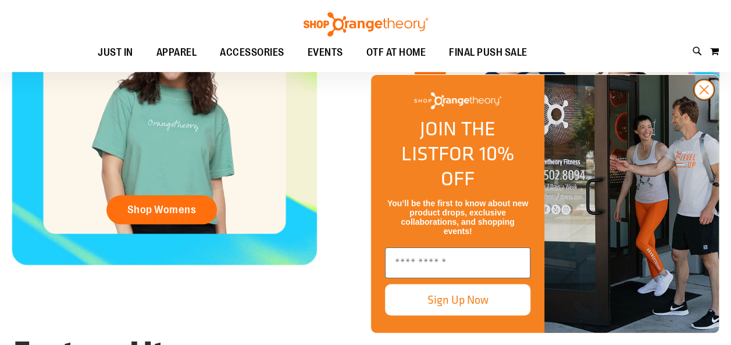 Image resolution: width=731 pixels, height=345 pixels. Describe the element at coordinates (115, 52) in the screenshot. I see `span: JUST IN` at that location.